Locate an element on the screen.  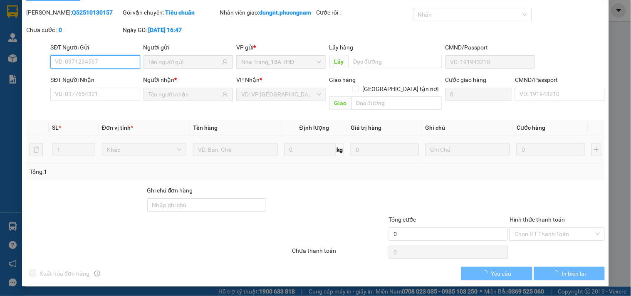
div: Chưa cước : is located at coordinates (74, 30).